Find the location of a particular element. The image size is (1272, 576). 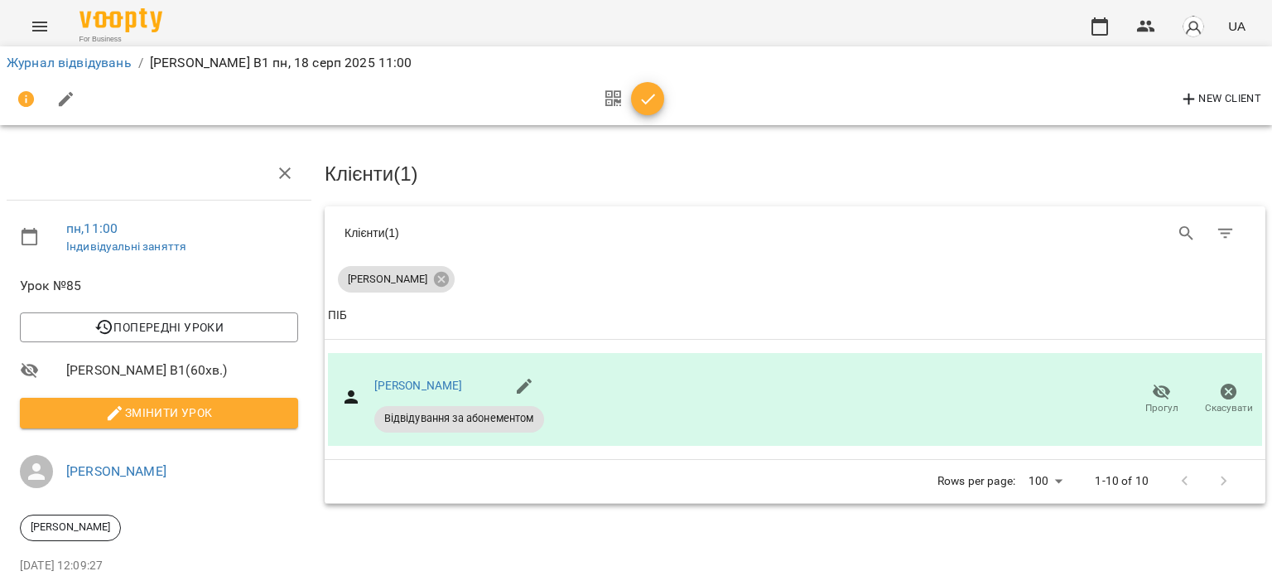

div: Sort is located at coordinates (337, 316).